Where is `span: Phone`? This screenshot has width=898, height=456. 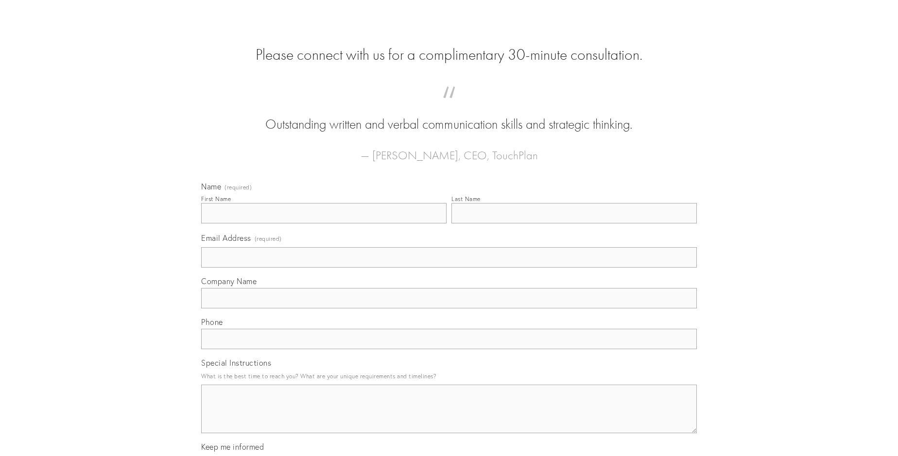
span: Phone is located at coordinates (212, 322).